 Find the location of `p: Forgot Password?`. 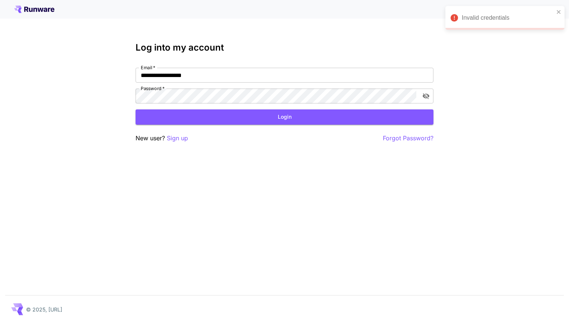

p: Forgot Password? is located at coordinates (408, 138).